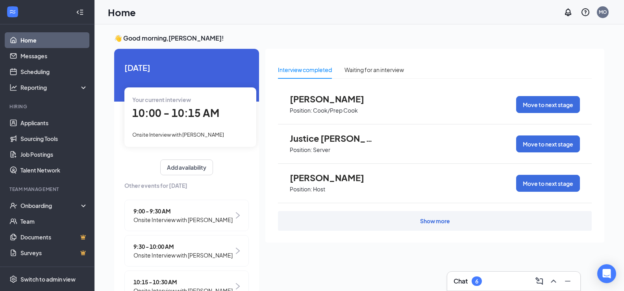 The height and width of the screenshot is (291, 624). Describe the element at coordinates (322, 150) in the screenshot. I see `p: Server` at that location.